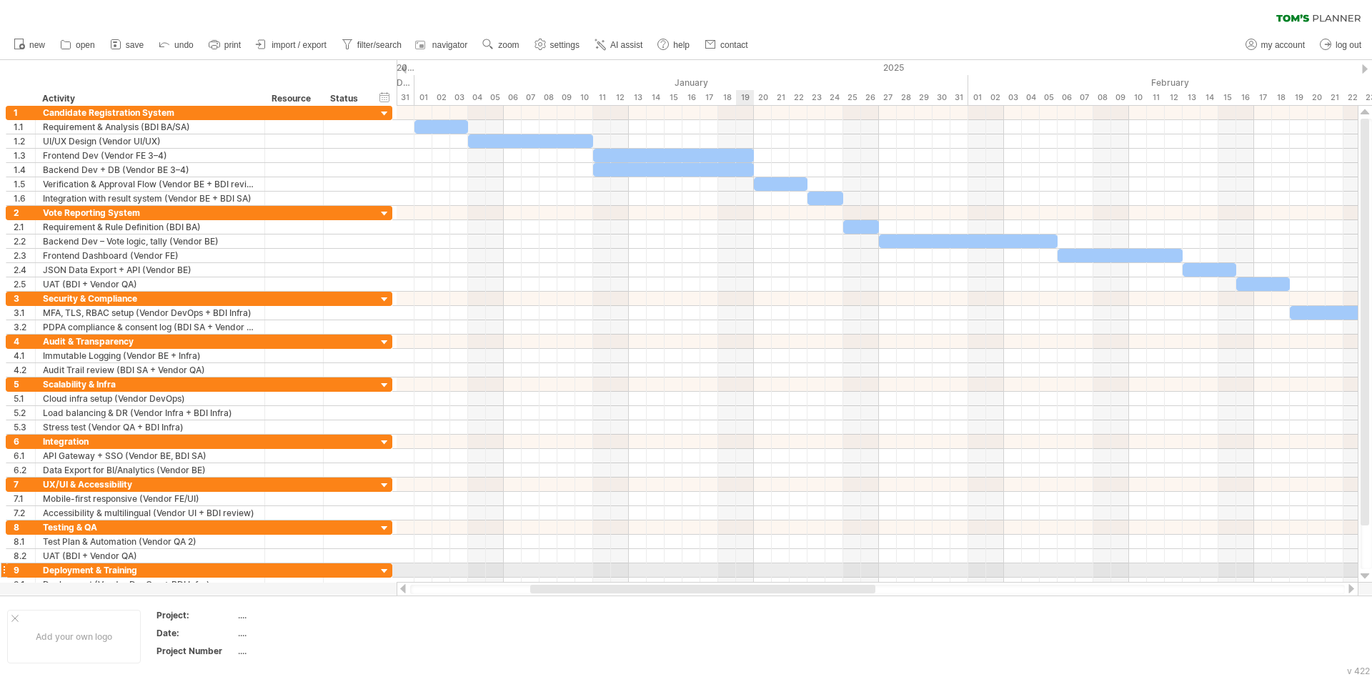 This screenshot has width=1372, height=677. Describe the element at coordinates (1227, 97) in the screenshot. I see `div: Saturday, 15 February 2025` at that location.